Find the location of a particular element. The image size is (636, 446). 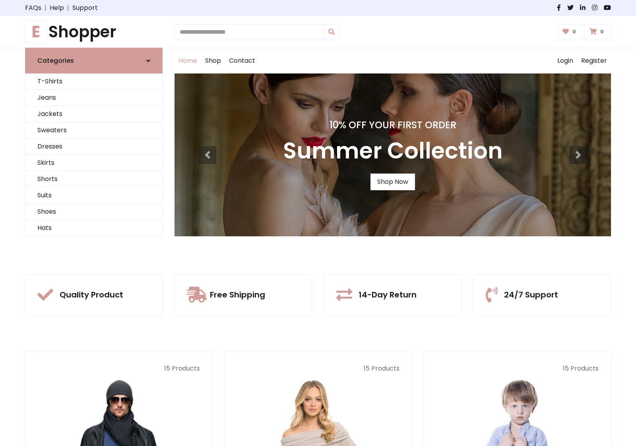

h5: Free Shipping is located at coordinates (237, 295).